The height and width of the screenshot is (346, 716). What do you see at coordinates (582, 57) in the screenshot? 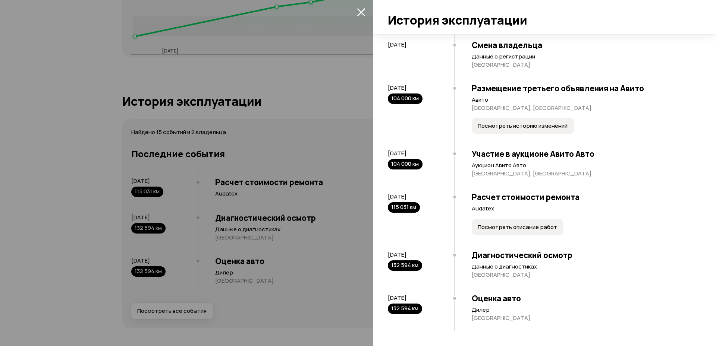
I see `p: Данные о регистрации` at bounding box center [582, 57].